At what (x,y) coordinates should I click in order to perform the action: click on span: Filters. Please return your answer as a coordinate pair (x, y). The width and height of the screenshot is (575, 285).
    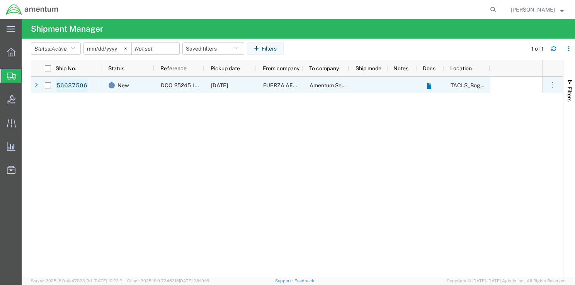
    Looking at the image, I should click on (570, 94).